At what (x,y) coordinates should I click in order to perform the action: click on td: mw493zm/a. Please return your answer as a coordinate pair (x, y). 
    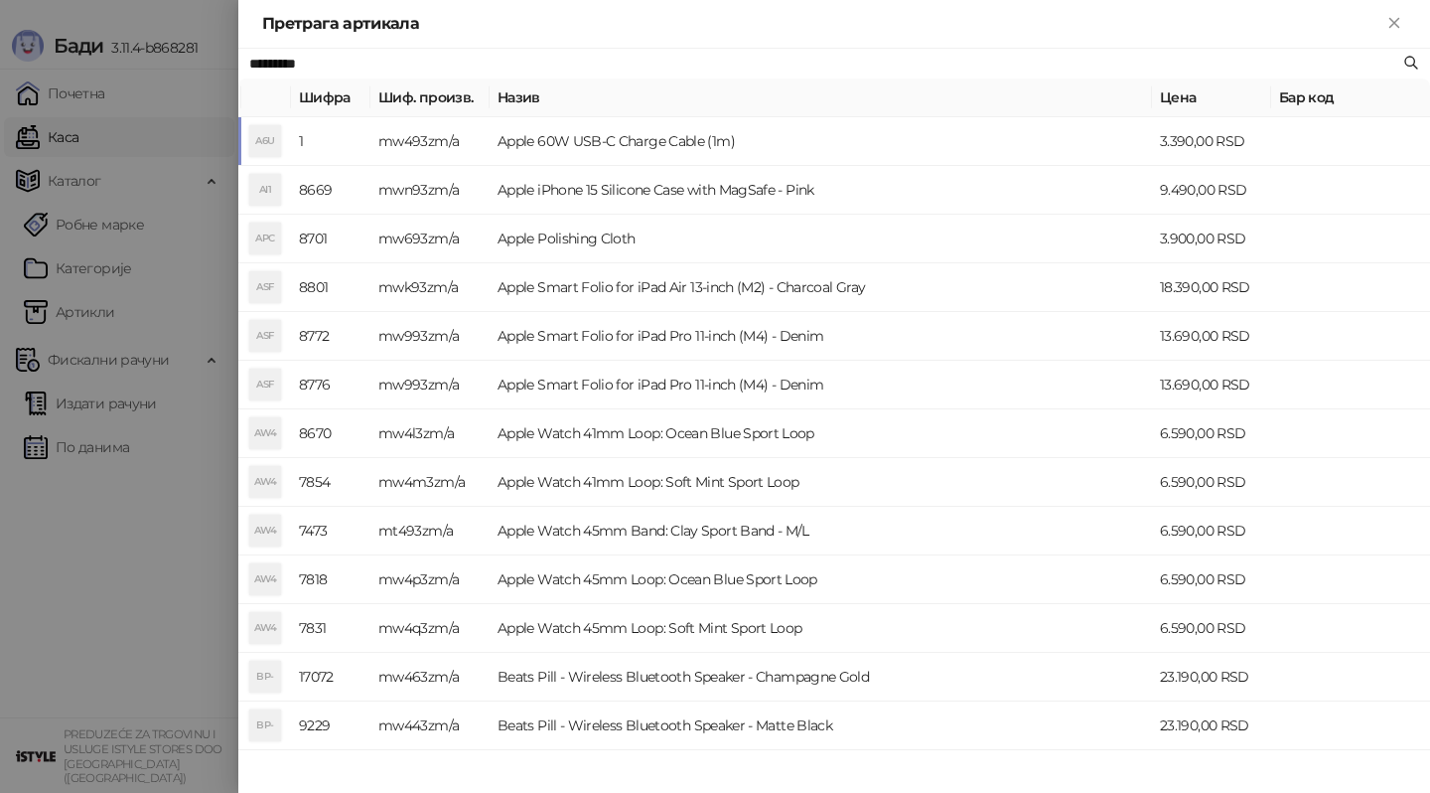
    Looking at the image, I should click on (430, 141).